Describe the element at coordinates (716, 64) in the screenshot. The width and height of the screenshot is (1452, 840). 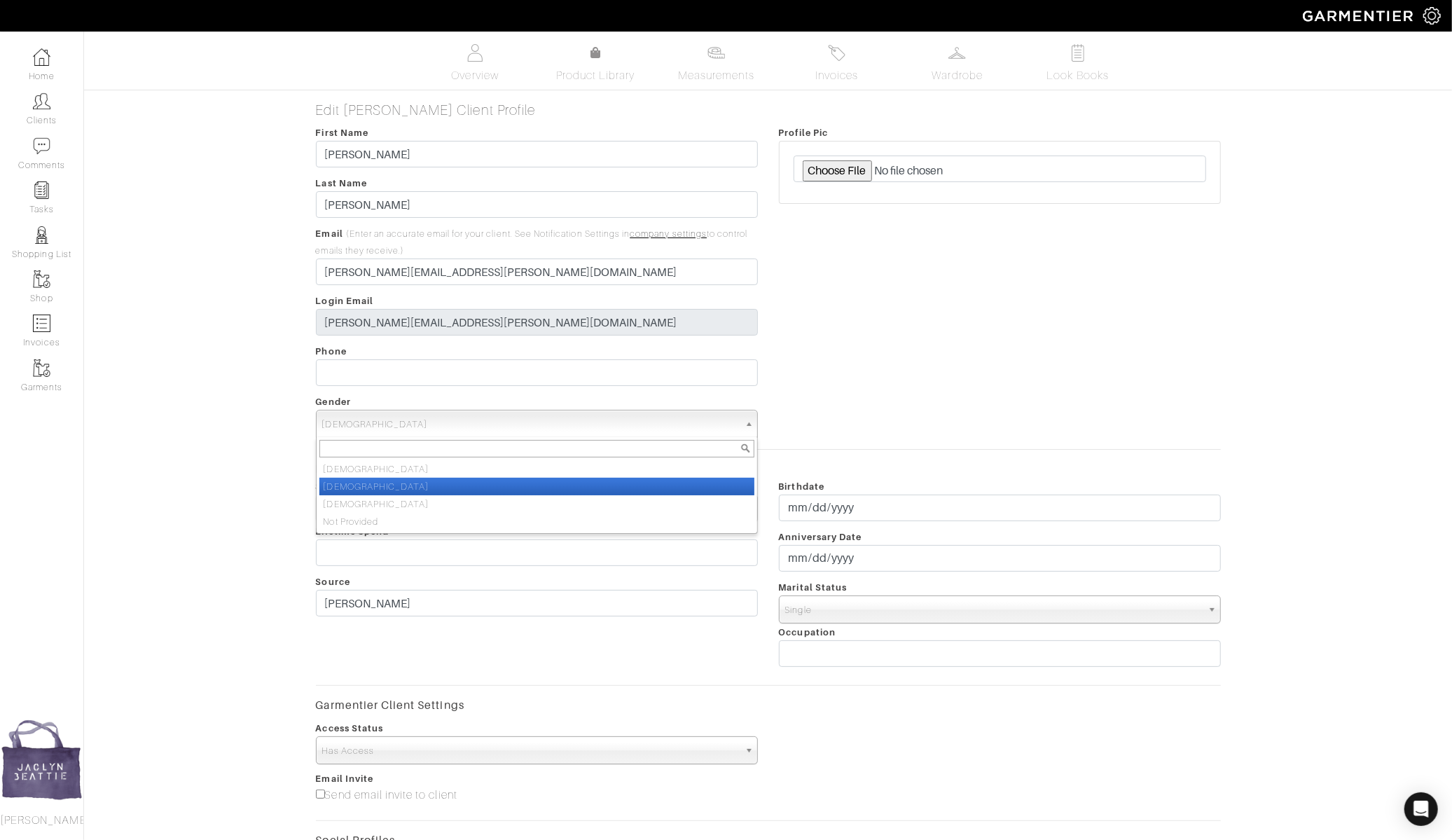
I see `a: Measurements` at that location.